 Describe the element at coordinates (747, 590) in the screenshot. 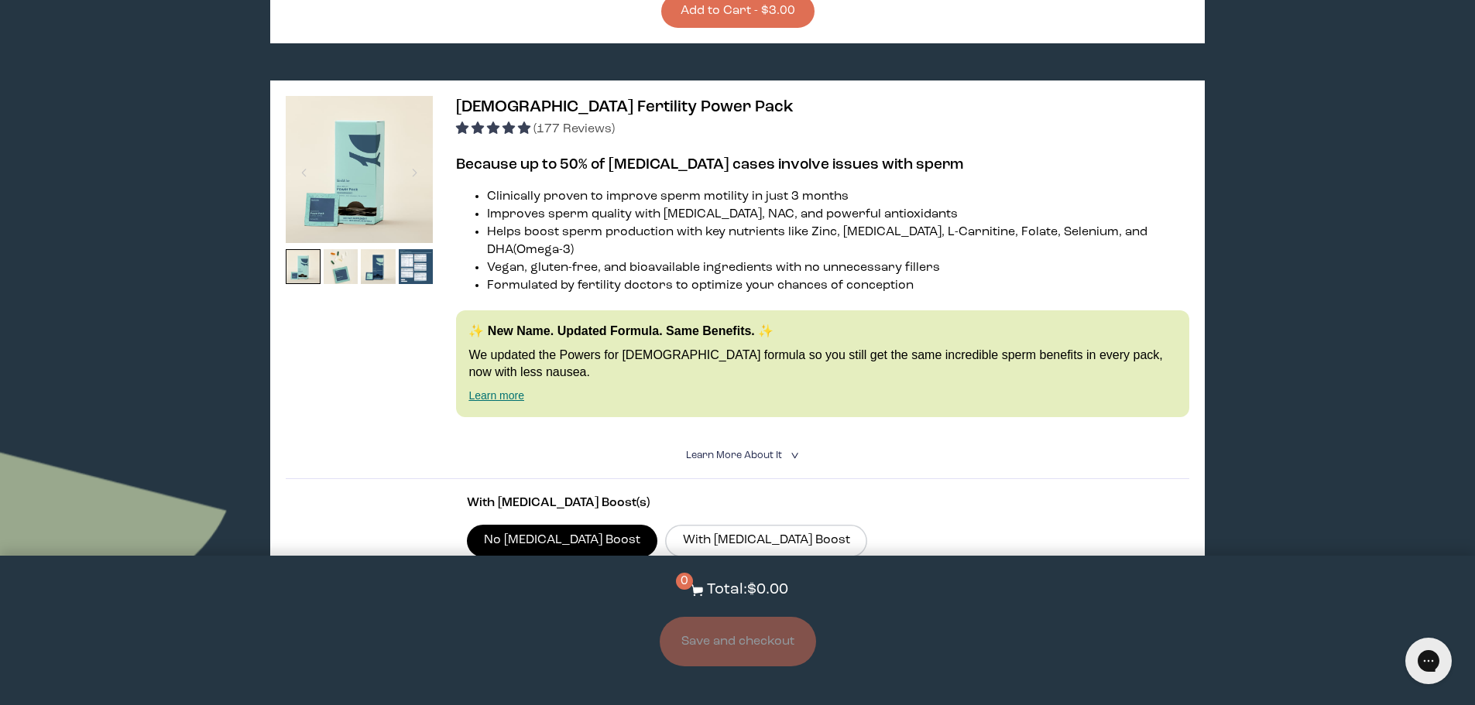

I see `p: Total: $0.00` at that location.